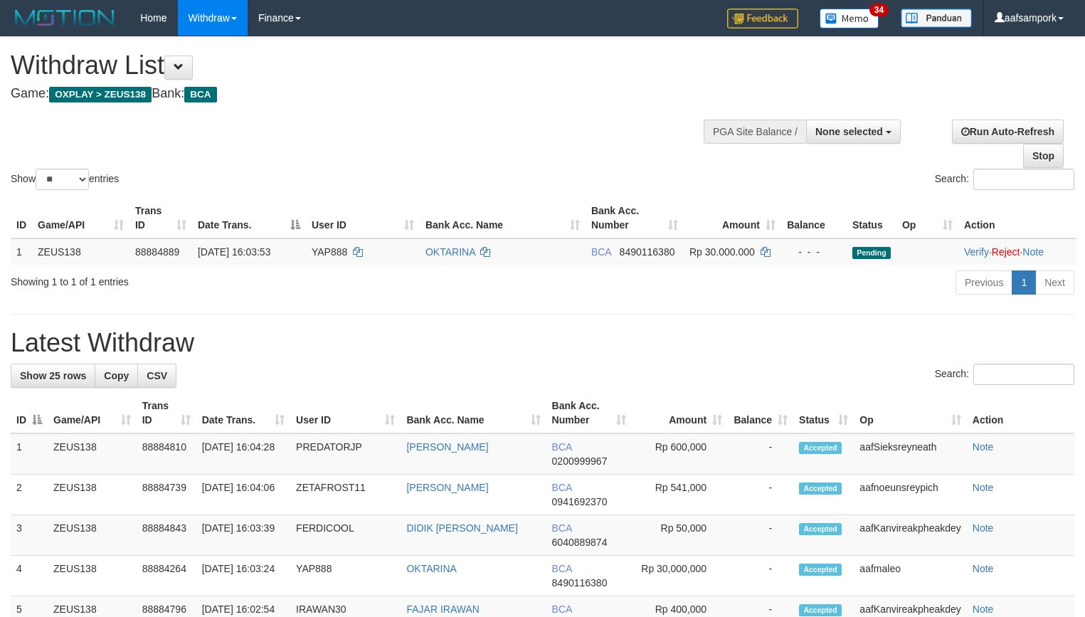 The image size is (1085, 617). What do you see at coordinates (763, 18) in the screenshot?
I see `img: Feedback.jpg` at bounding box center [763, 18].